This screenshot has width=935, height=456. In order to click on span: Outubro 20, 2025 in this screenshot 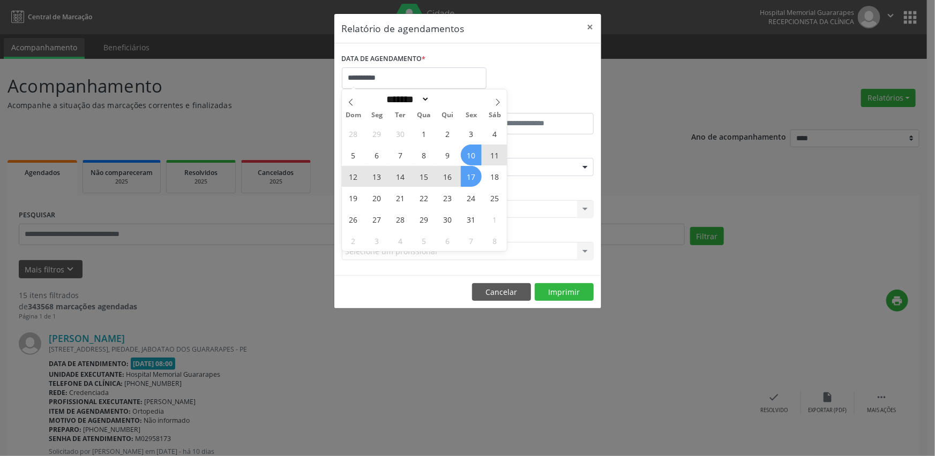, I will do `click(377, 198)`.